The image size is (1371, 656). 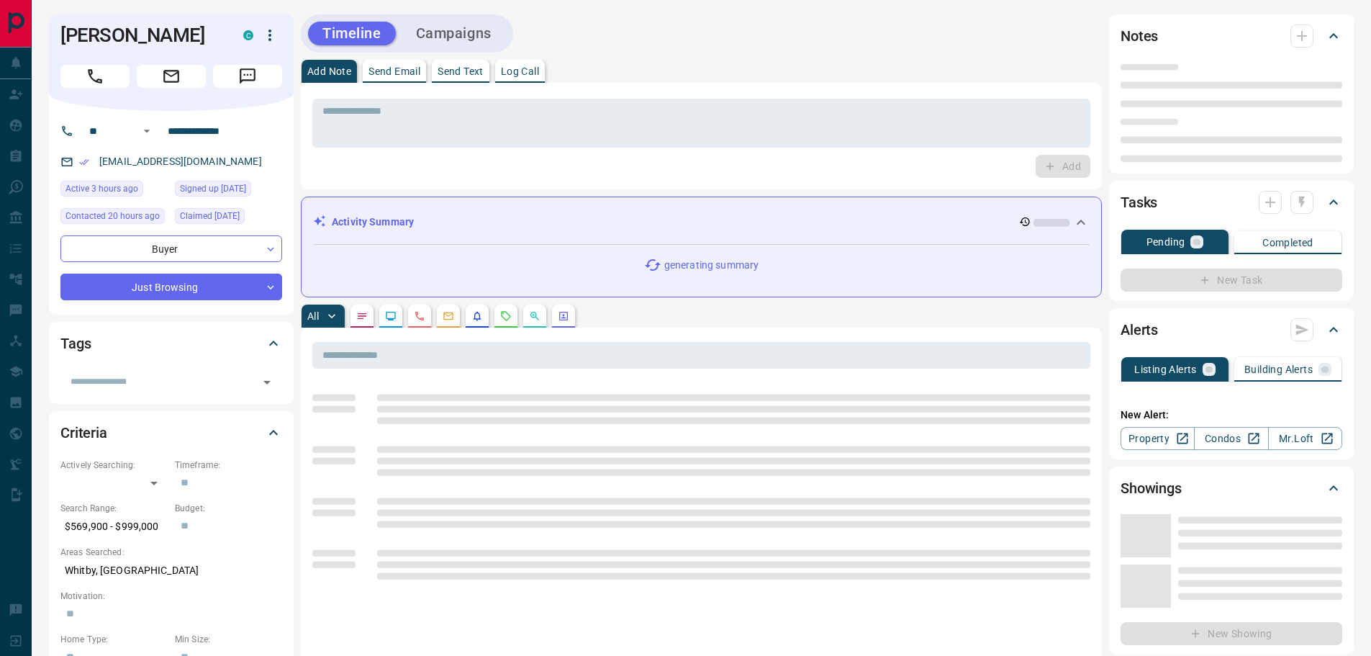 I want to click on div: Alerts, so click(x=1231, y=330).